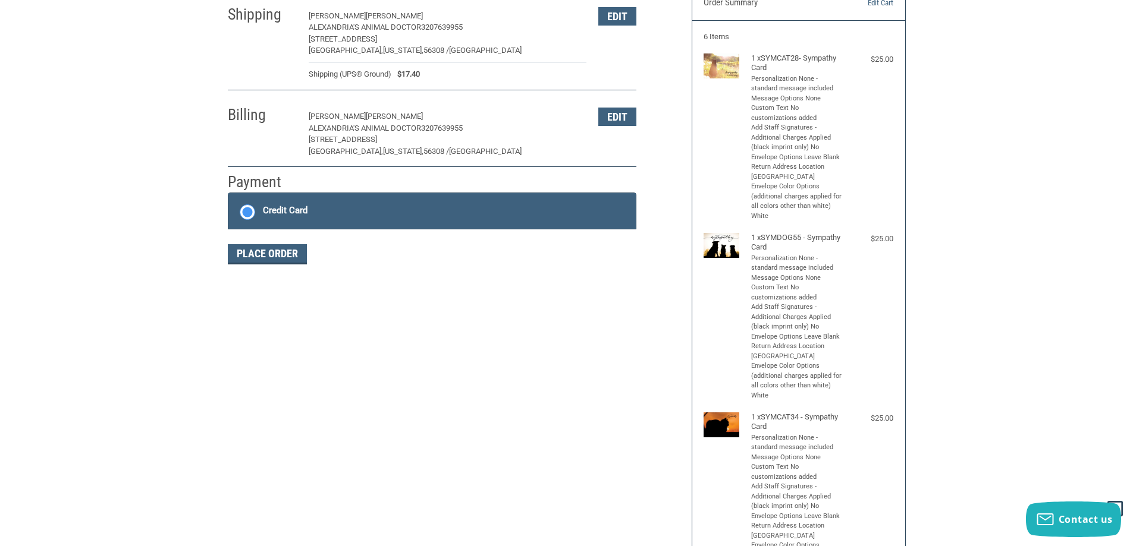  Describe the element at coordinates (262, 182) in the screenshot. I see `h2: Payment` at that location.